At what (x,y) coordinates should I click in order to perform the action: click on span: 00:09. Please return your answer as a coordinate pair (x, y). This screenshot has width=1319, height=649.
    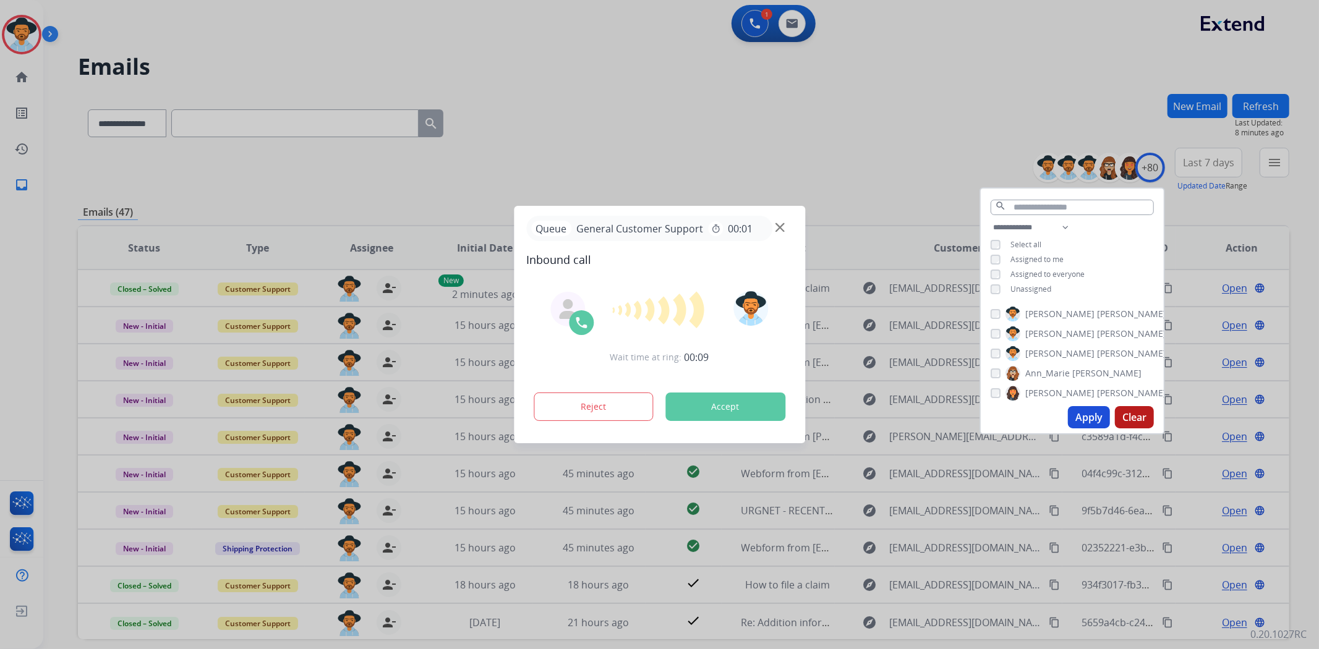
    Looking at the image, I should click on (697, 357).